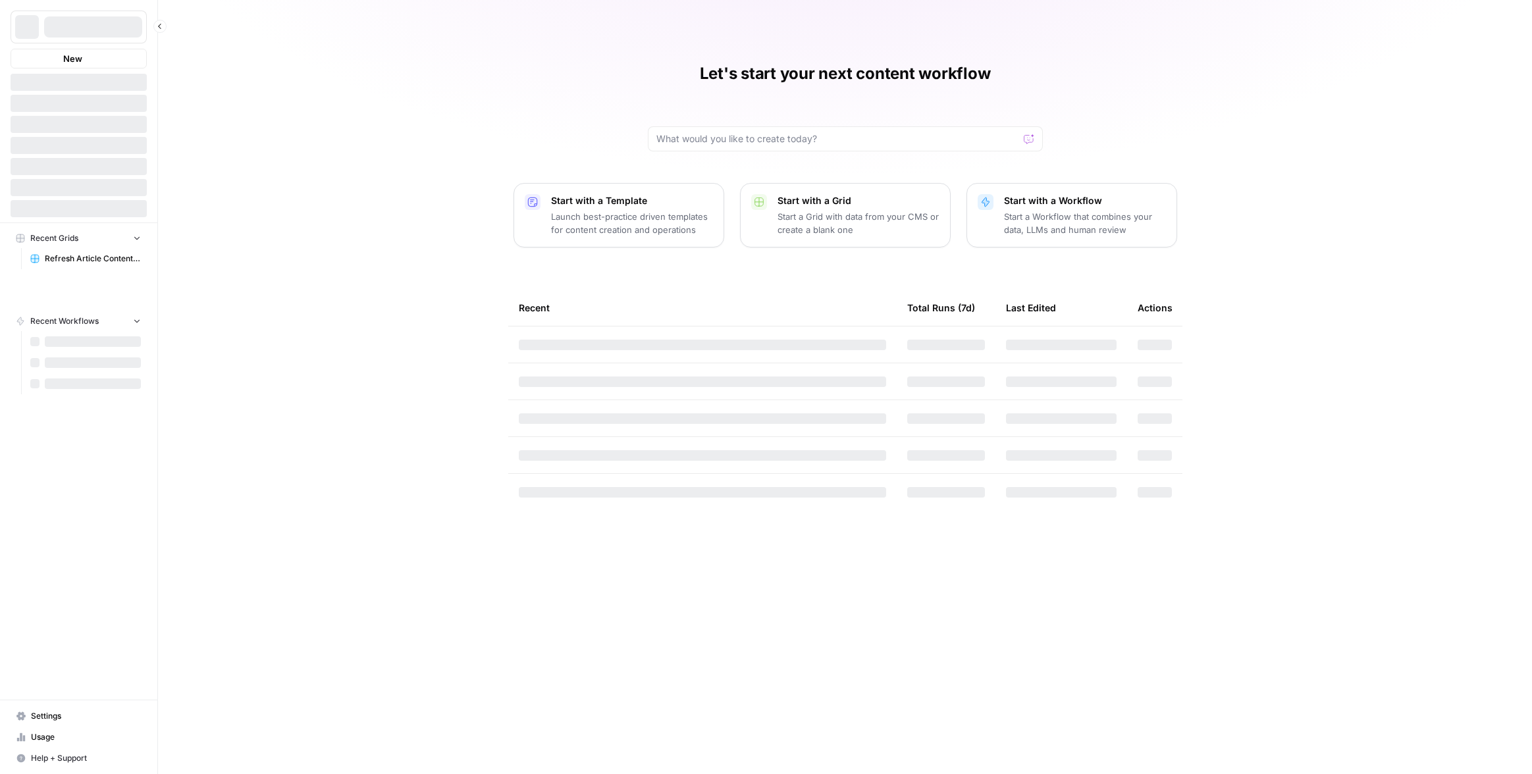  Describe the element at coordinates (941, 307) in the screenshot. I see `div: Total Runs (7d)` at that location.